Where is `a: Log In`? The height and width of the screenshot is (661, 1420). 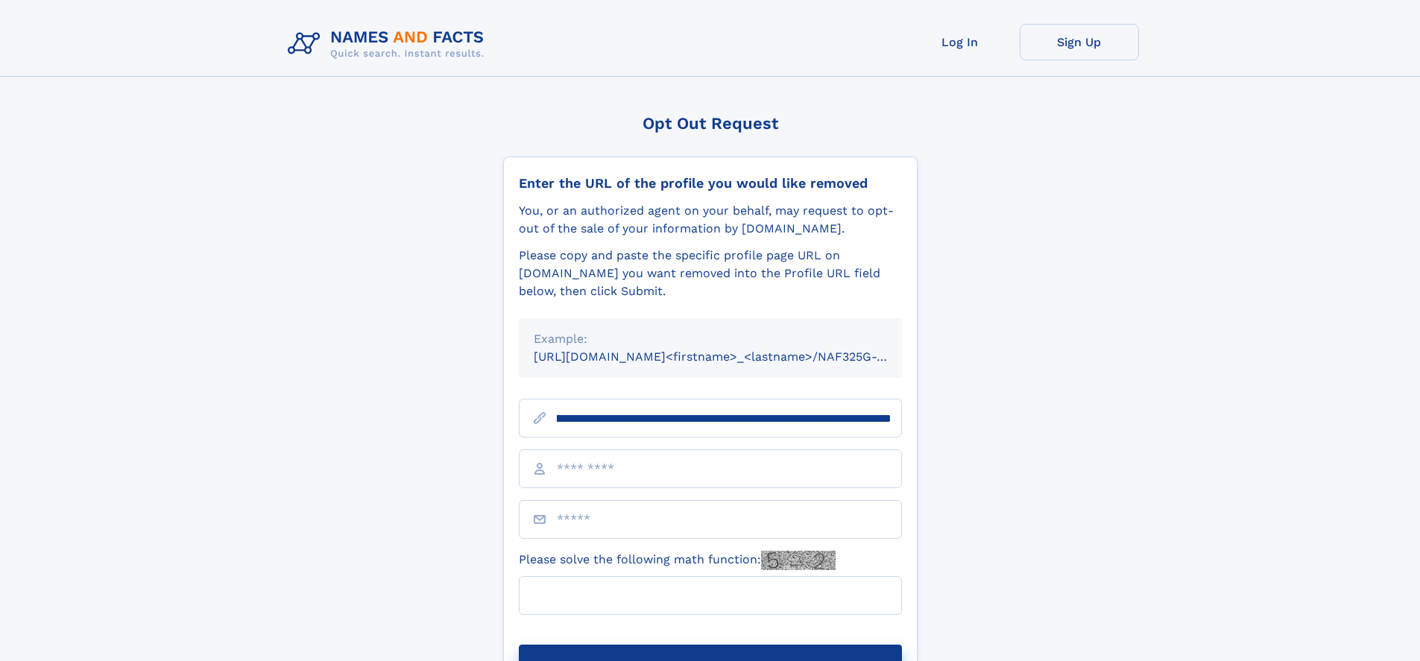 a: Log In is located at coordinates (960, 42).